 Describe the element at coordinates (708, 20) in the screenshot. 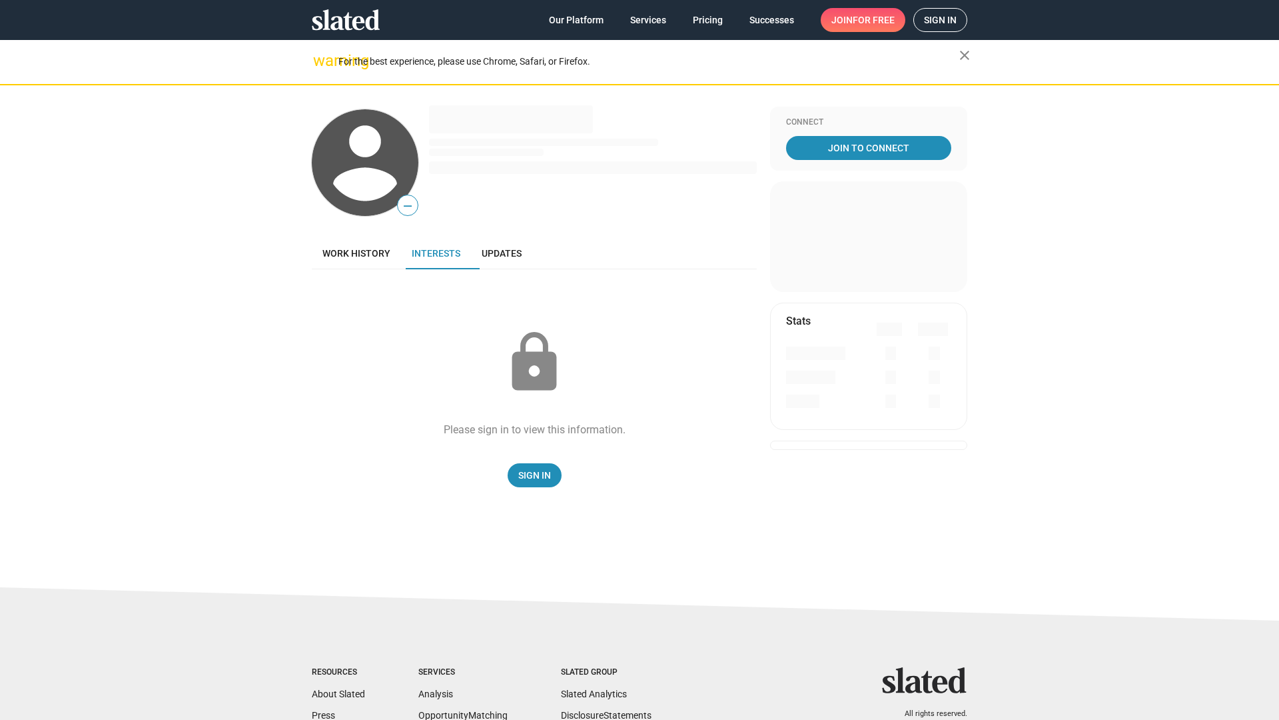

I see `a: Pricing` at that location.